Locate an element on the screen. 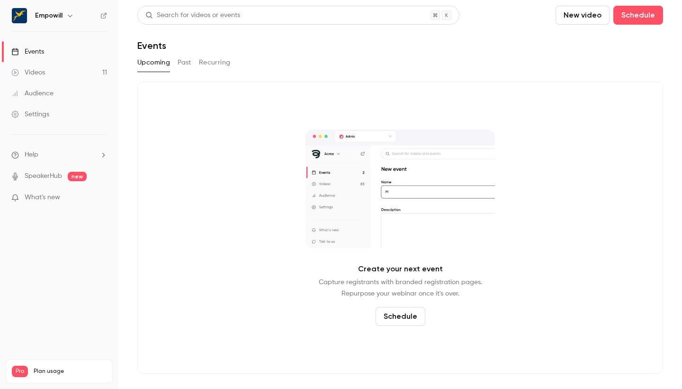 Image resolution: width=682 pixels, height=389 pixels. div: Search for videos or events is located at coordinates (193, 15).